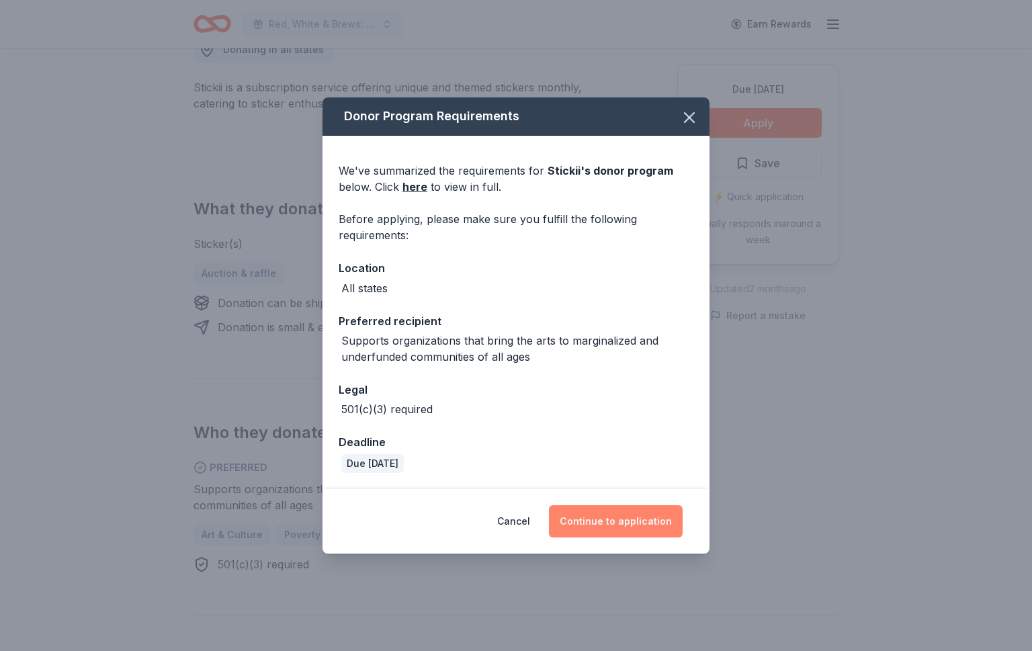  What do you see at coordinates (610, 171) in the screenshot?
I see `span: Stickii 's donor program` at bounding box center [610, 171].